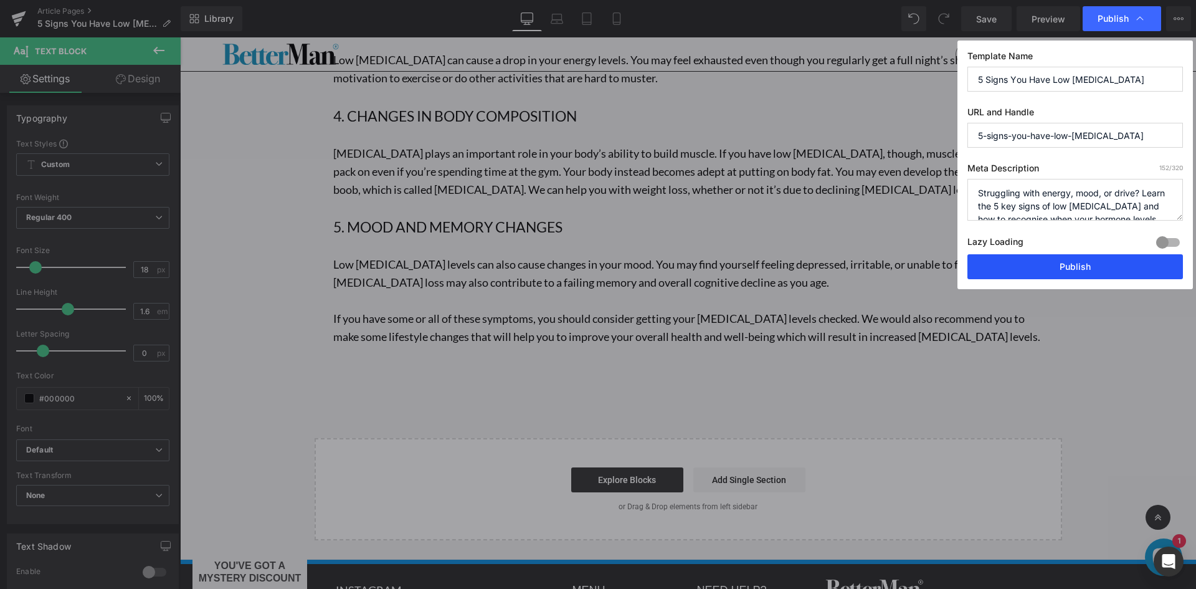 This screenshot has height=589, width=1196. Describe the element at coordinates (735, 549) in the screenshot. I see `img: BetterMan Labs` at that location.